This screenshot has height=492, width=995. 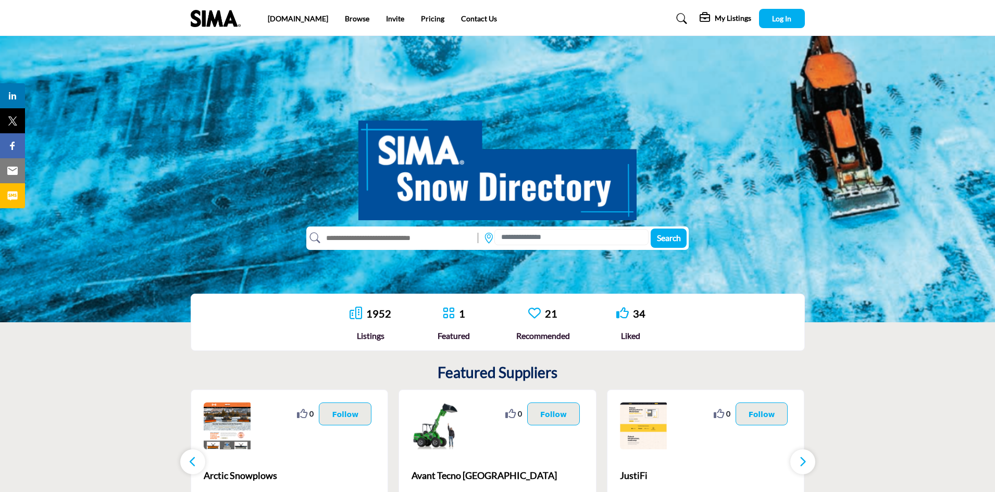 I want to click on a: Browse, so click(x=357, y=18).